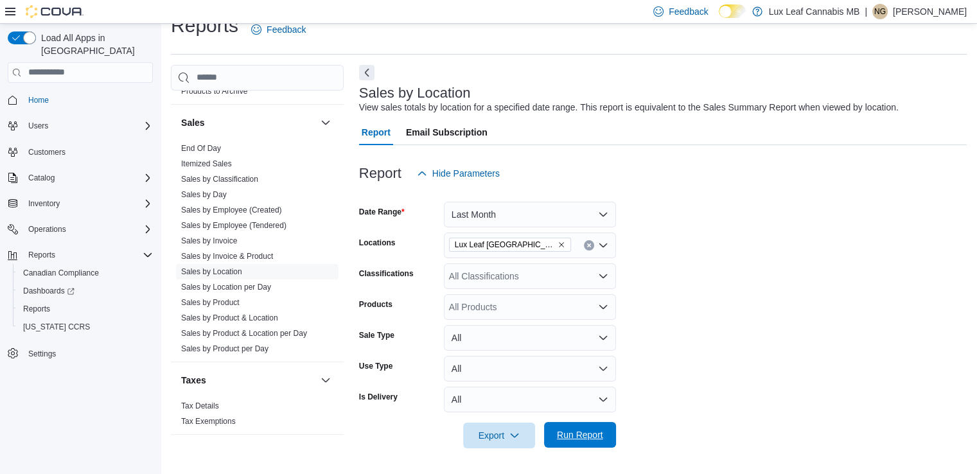 The width and height of the screenshot is (977, 474). I want to click on span: Operations, so click(47, 229).